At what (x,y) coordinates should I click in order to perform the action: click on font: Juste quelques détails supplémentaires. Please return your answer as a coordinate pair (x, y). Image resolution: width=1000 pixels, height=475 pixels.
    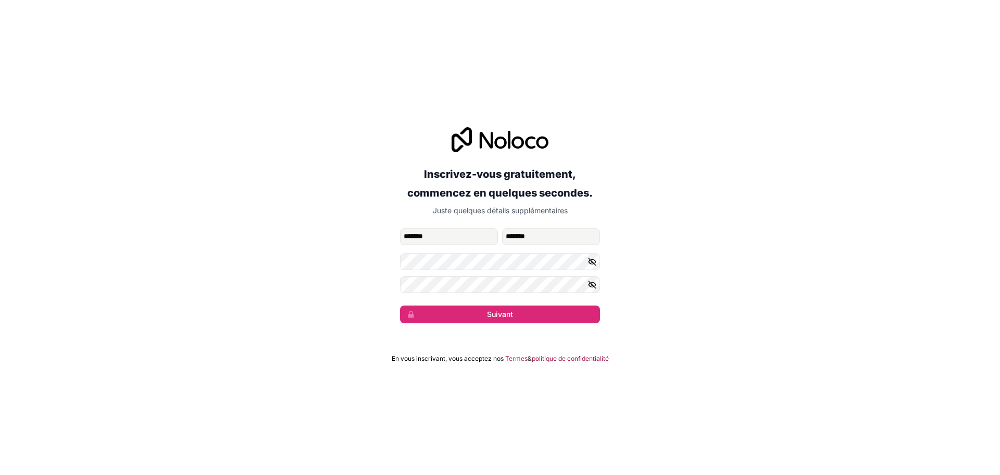
    Looking at the image, I should click on (500, 210).